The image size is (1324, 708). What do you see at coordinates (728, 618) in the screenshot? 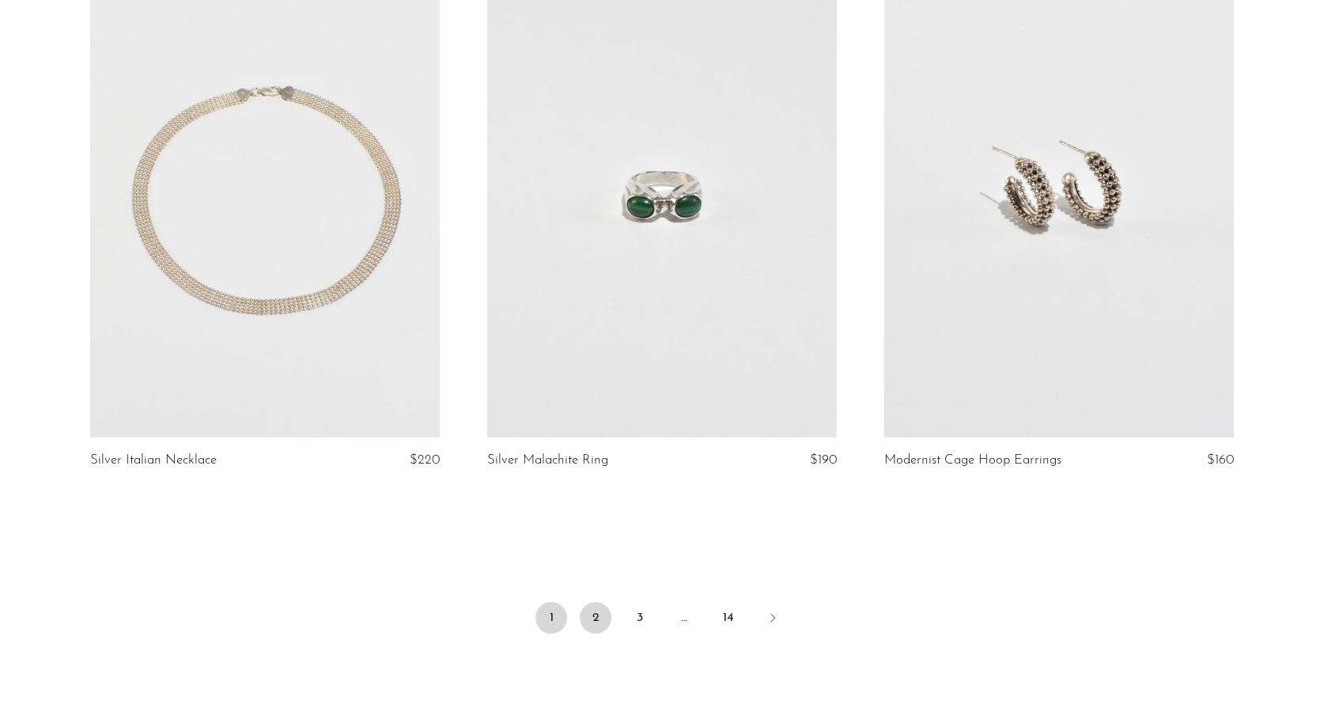
I see `a: 14` at bounding box center [728, 618].